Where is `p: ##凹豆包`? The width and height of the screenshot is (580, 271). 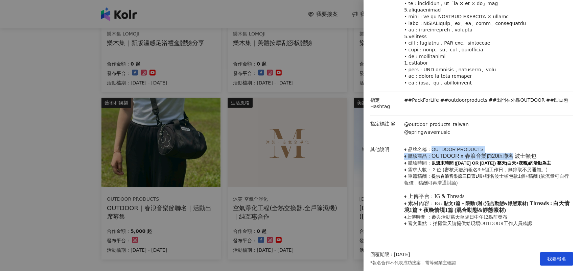
p: ##凹豆包 is located at coordinates (557, 100).